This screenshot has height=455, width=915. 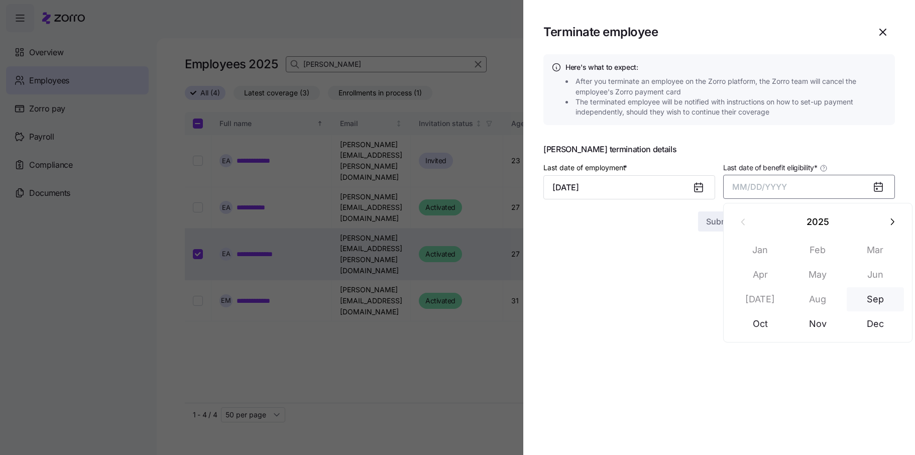 I want to click on button: Sep, so click(x=875, y=299).